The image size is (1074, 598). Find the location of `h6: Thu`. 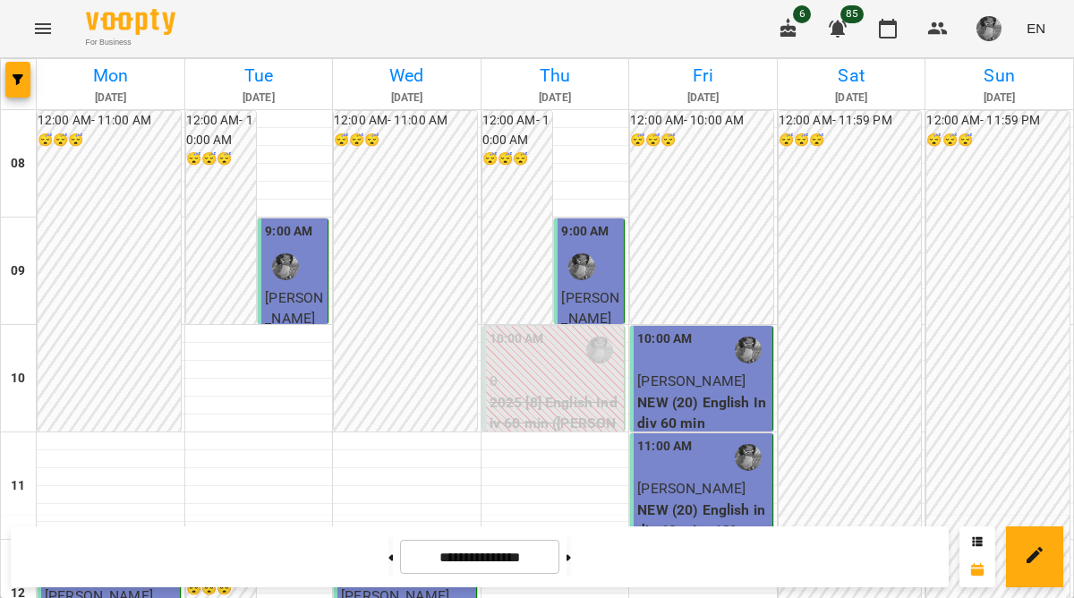

h6: Thu is located at coordinates (555, 75).